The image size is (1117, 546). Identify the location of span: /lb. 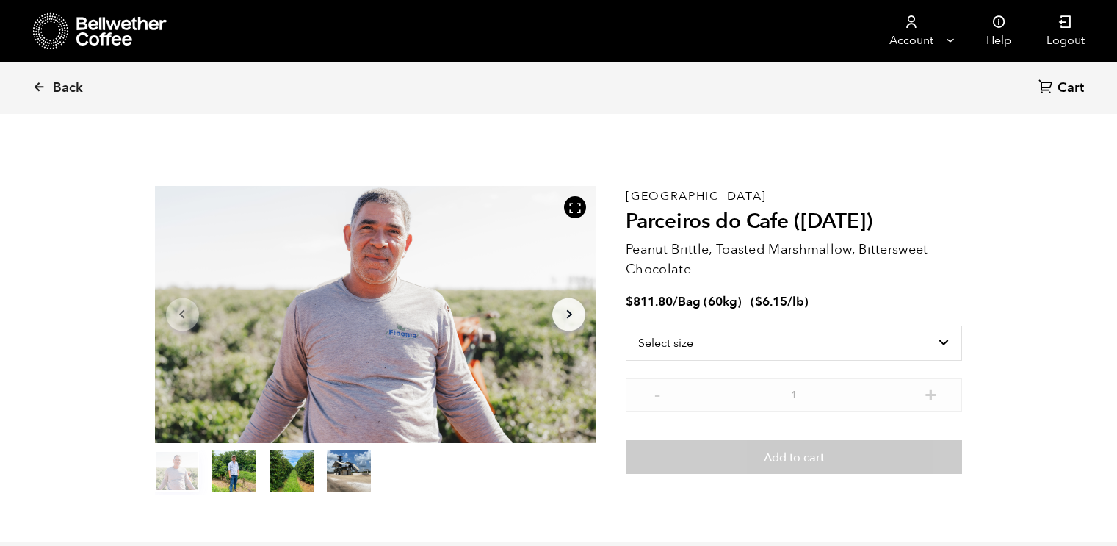
(795, 301).